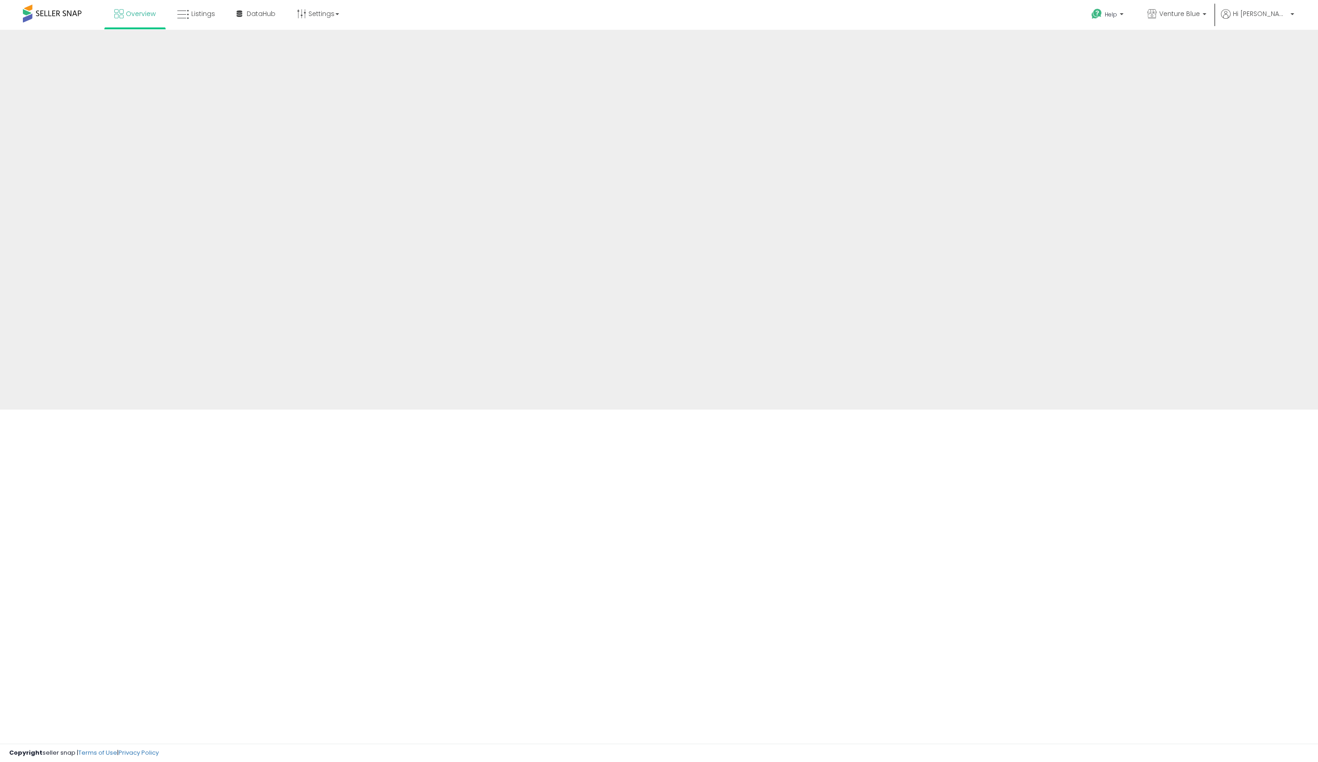 The image size is (1318, 762). Describe the element at coordinates (1179, 14) in the screenshot. I see `span: Venture Blue` at that location.